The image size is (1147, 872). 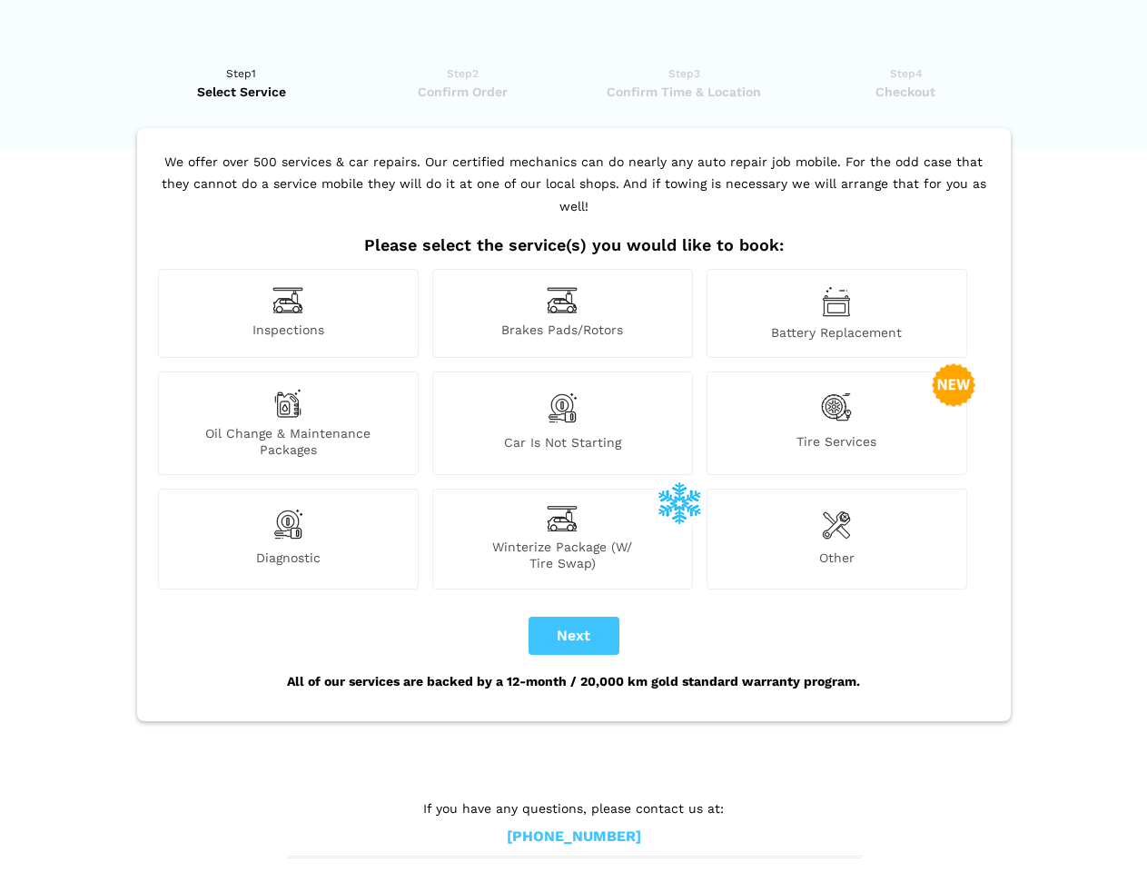 I want to click on div: All of our services are backed by a 12-month / 20,000 km gold standard warranty program., so click(x=574, y=681).